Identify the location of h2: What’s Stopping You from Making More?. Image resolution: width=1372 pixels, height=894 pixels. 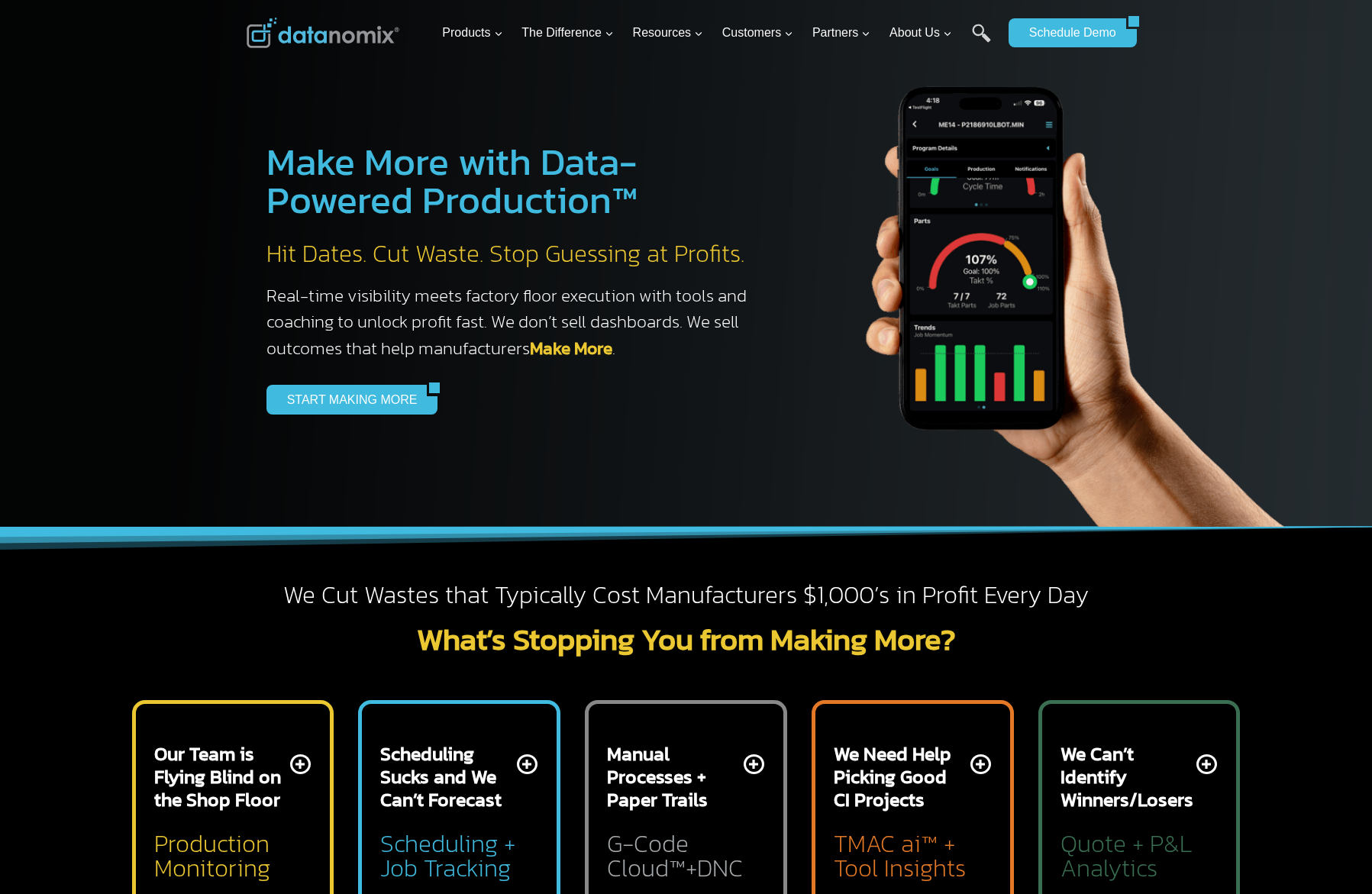
(686, 639).